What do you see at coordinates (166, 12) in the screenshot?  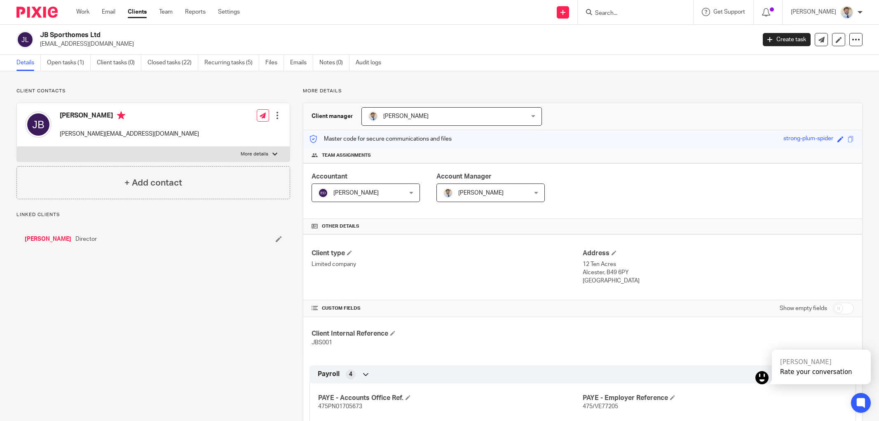 I see `a: Team` at bounding box center [166, 12].